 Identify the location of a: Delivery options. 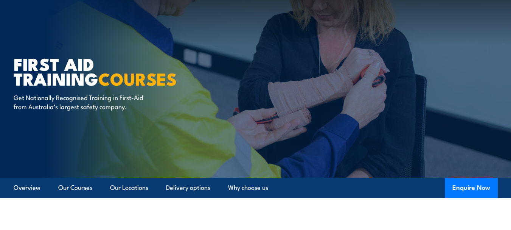
(188, 187).